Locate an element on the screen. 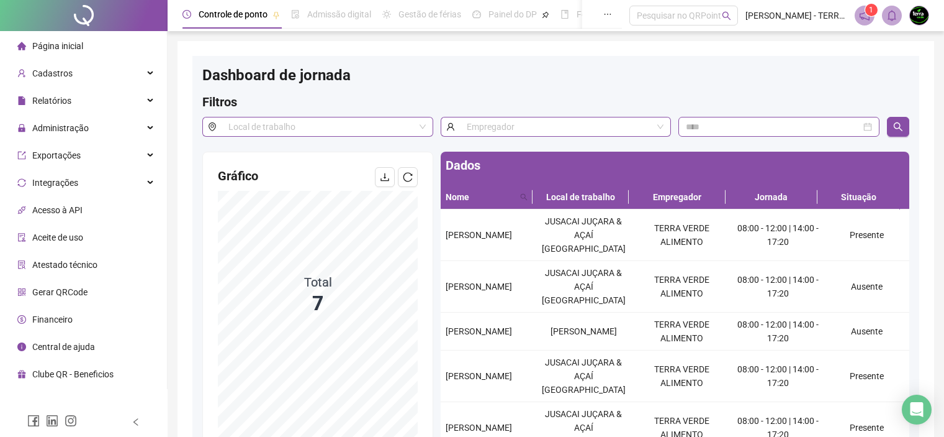 The image size is (944, 437). span: dashboard is located at coordinates (477, 14).